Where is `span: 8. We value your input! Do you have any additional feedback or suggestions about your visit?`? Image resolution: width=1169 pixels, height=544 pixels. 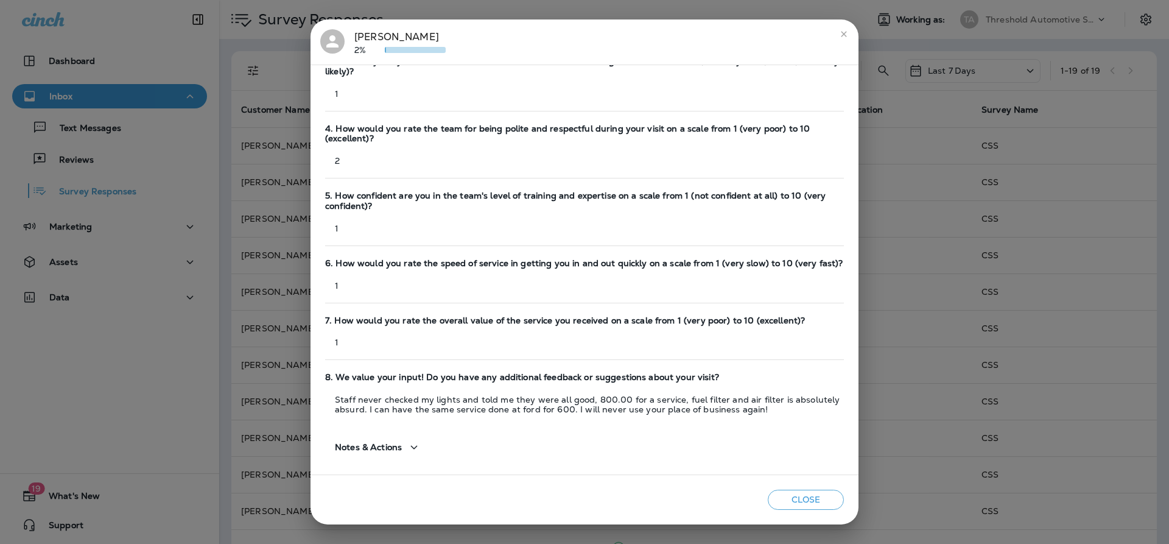 span: 8. We value your input! Do you have any additional feedback or suggestions about your visit? is located at coordinates (585, 377).